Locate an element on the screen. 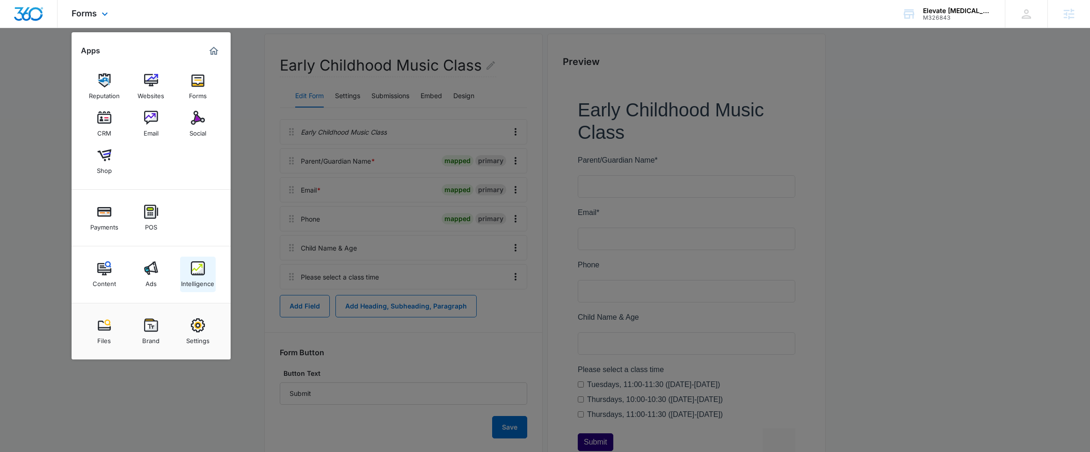 This screenshot has width=1090, height=452. a: Social is located at coordinates (198, 124).